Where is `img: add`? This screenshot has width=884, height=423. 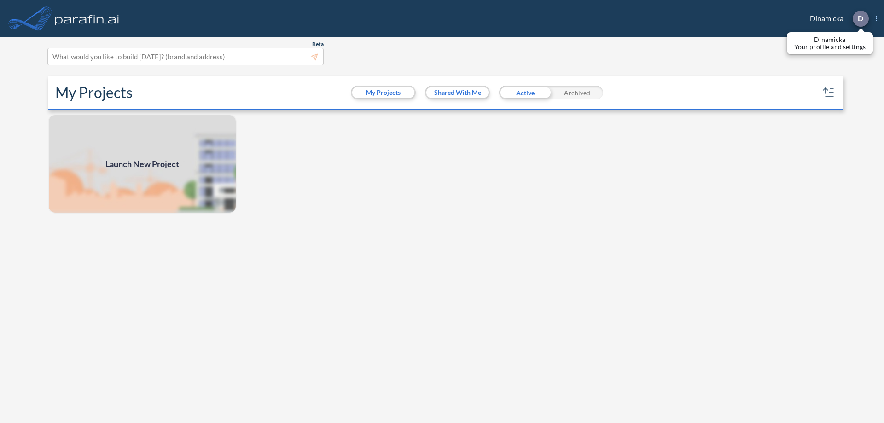 img: add is located at coordinates (142, 164).